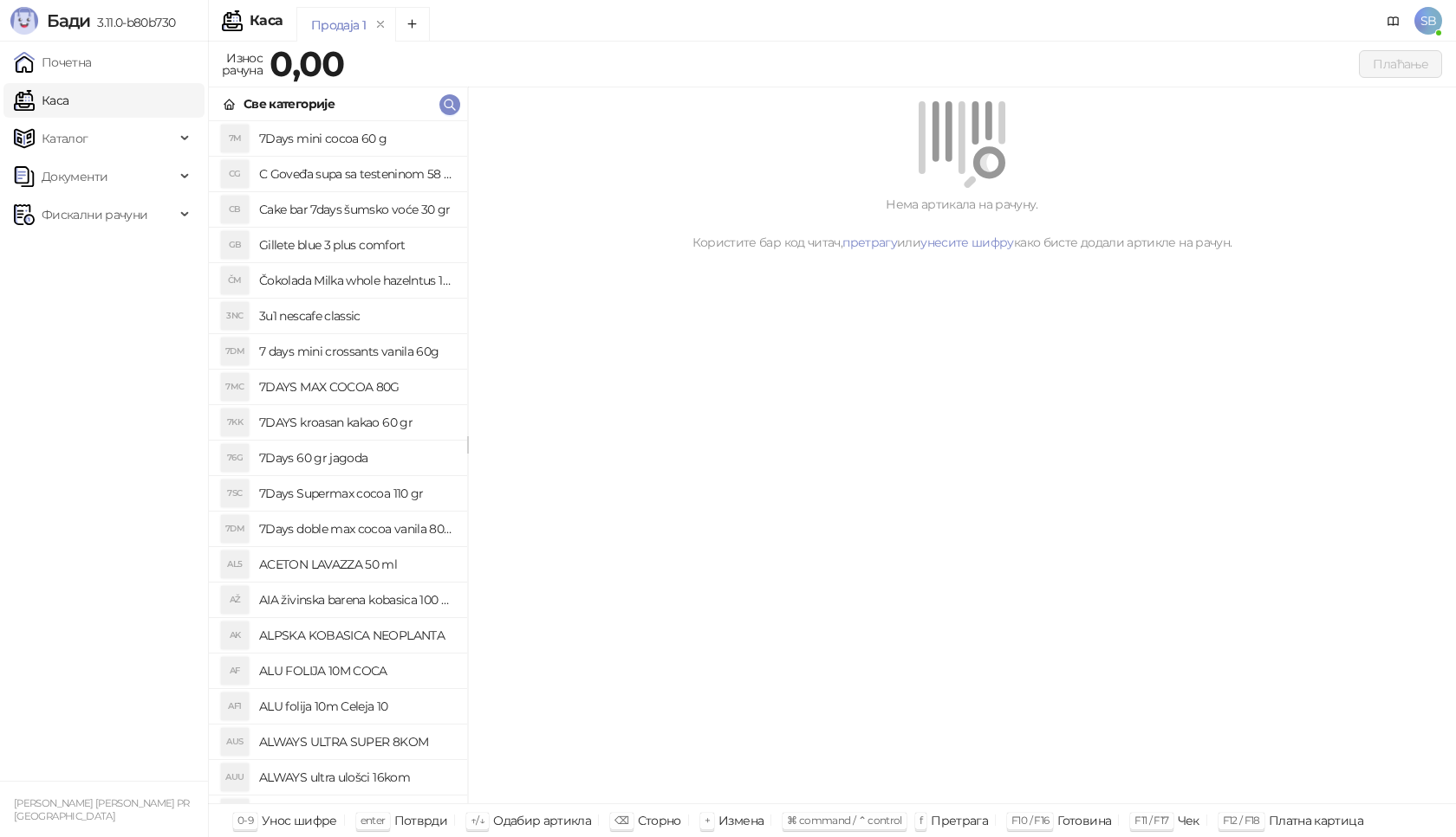  Describe the element at coordinates (235, 742) in the screenshot. I see `div: AUS` at that location.